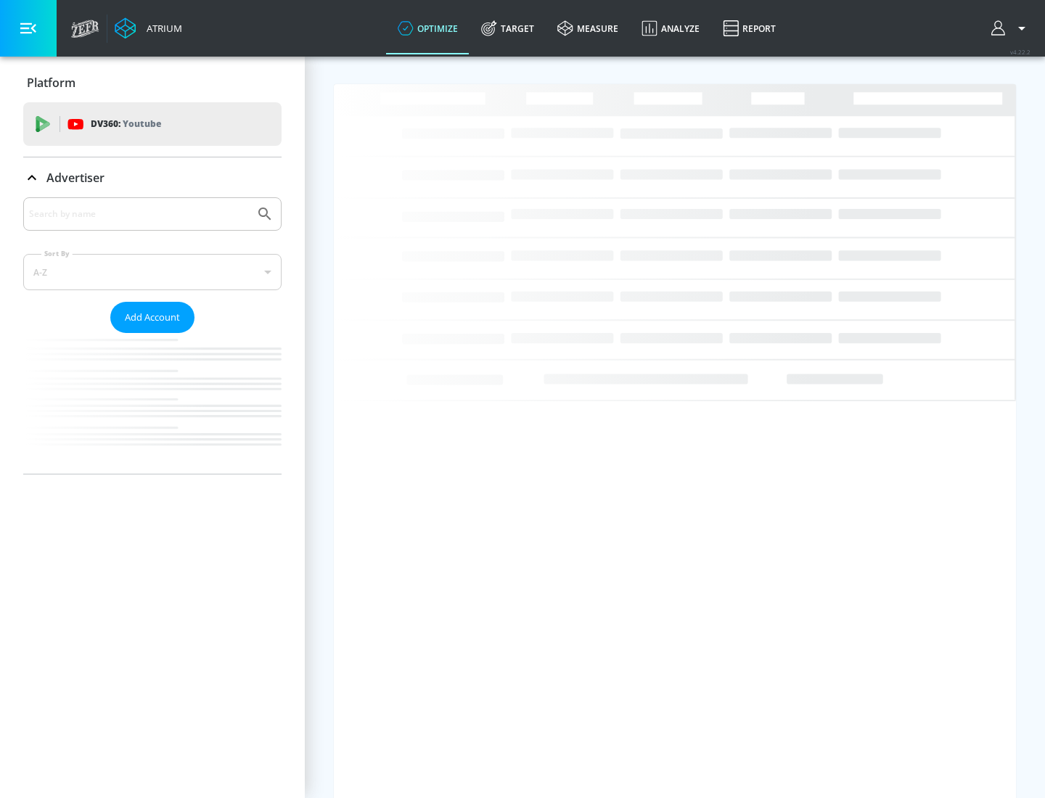  Describe the element at coordinates (148, 28) in the screenshot. I see `a: Atrium` at that location.